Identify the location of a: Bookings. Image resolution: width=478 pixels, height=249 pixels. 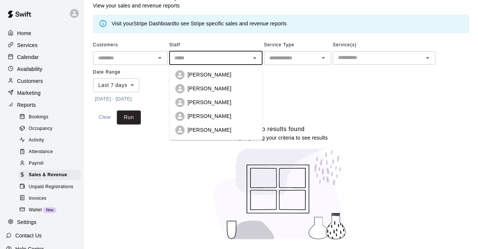
(51, 117).